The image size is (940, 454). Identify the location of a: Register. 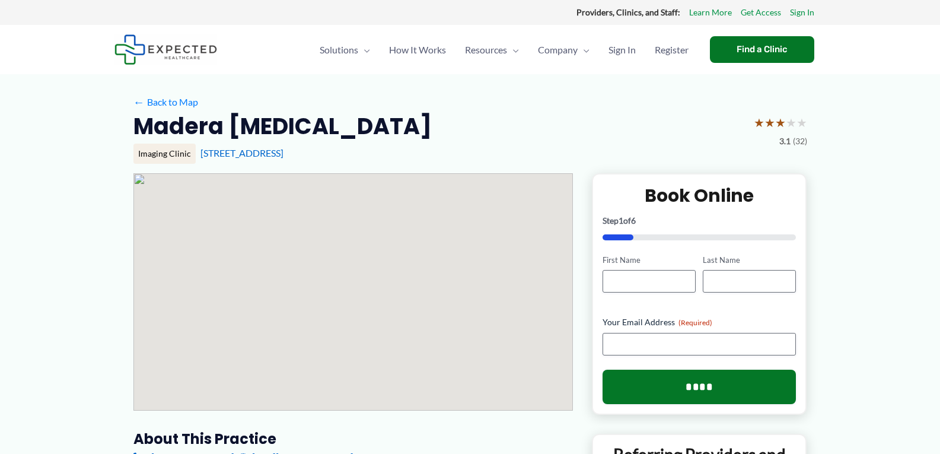
(671, 50).